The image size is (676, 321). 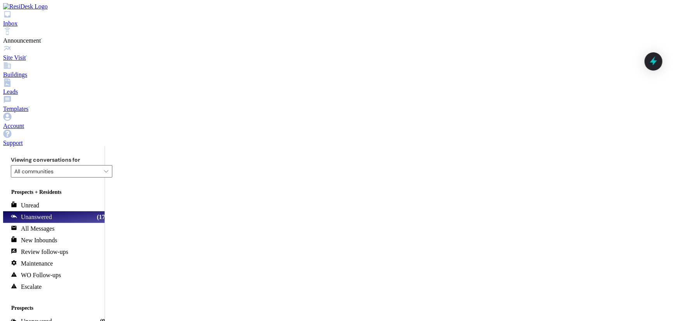 I want to click on div: Prospects, so click(x=54, y=308).